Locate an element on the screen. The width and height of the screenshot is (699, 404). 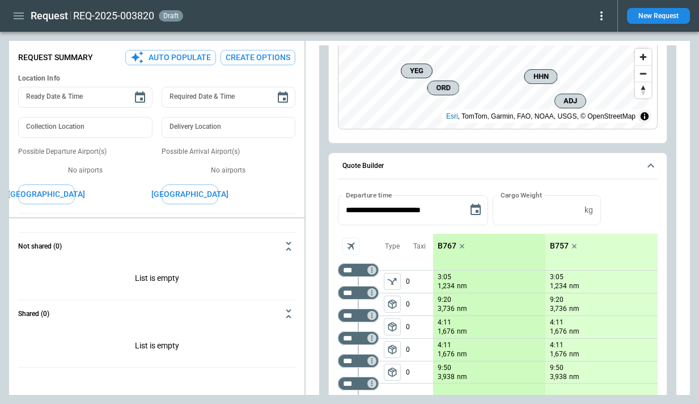
button: Create Options is located at coordinates (258, 57).